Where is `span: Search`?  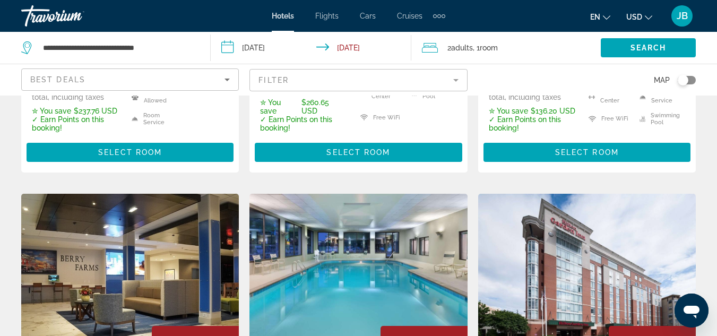 span: Search is located at coordinates (648, 48).